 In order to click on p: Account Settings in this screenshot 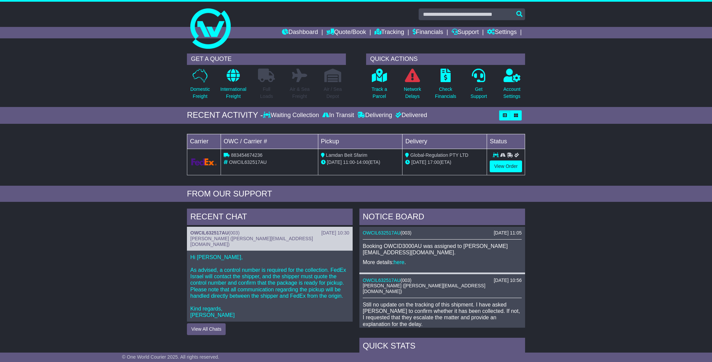, I will do `click(512, 93)`.